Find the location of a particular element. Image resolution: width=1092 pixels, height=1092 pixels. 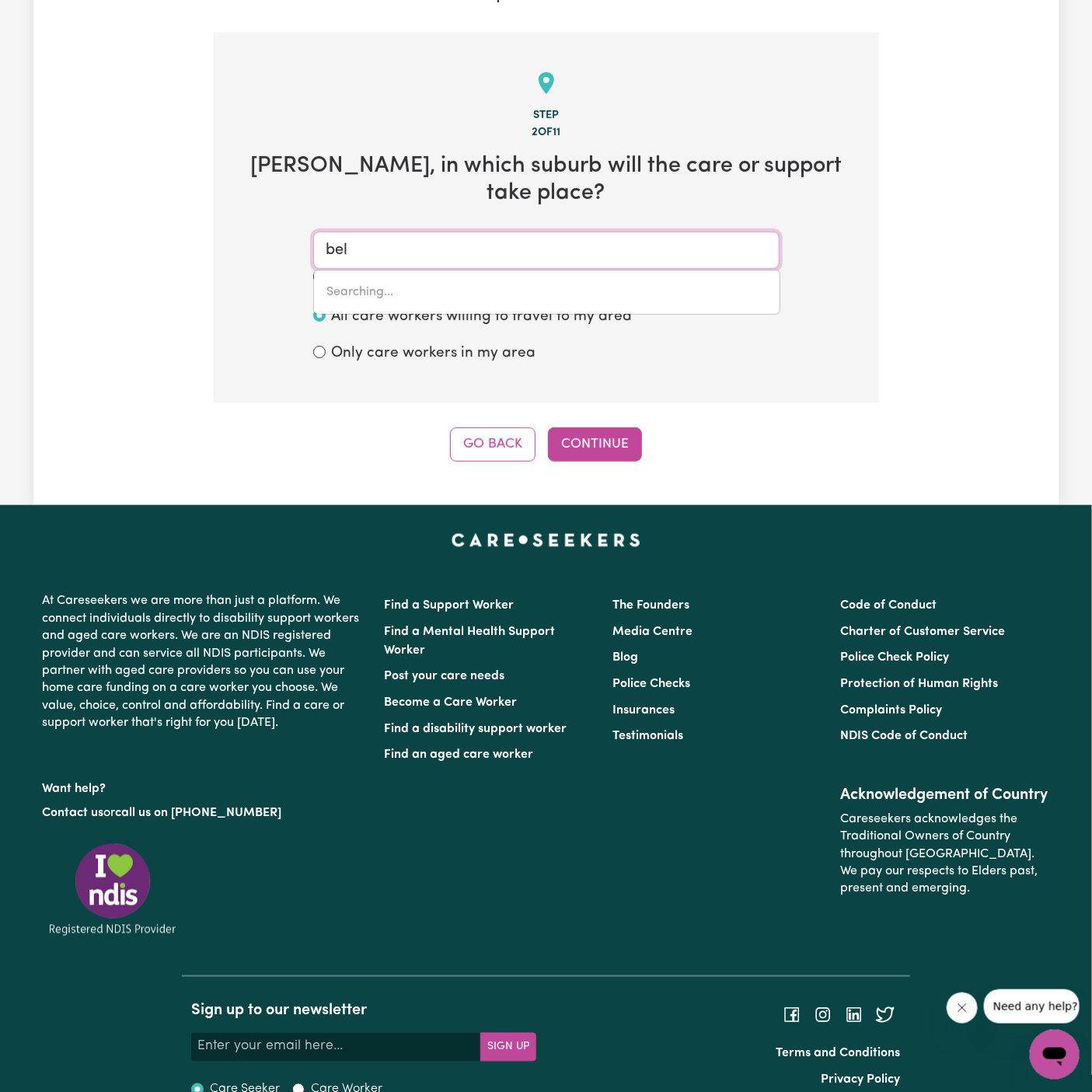

div: menu-options is located at coordinates (546, 292).